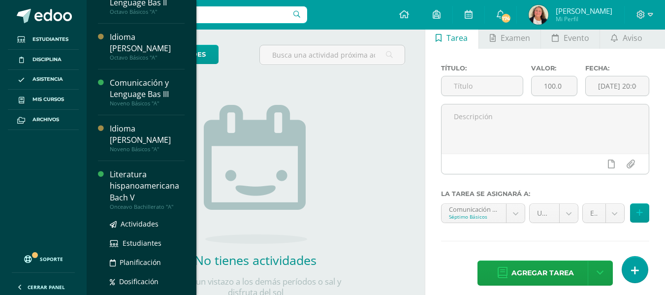 The height and width of the screenshot is (295, 665). Describe the element at coordinates (617, 68) in the screenshot. I see `label: Fecha:` at that location.